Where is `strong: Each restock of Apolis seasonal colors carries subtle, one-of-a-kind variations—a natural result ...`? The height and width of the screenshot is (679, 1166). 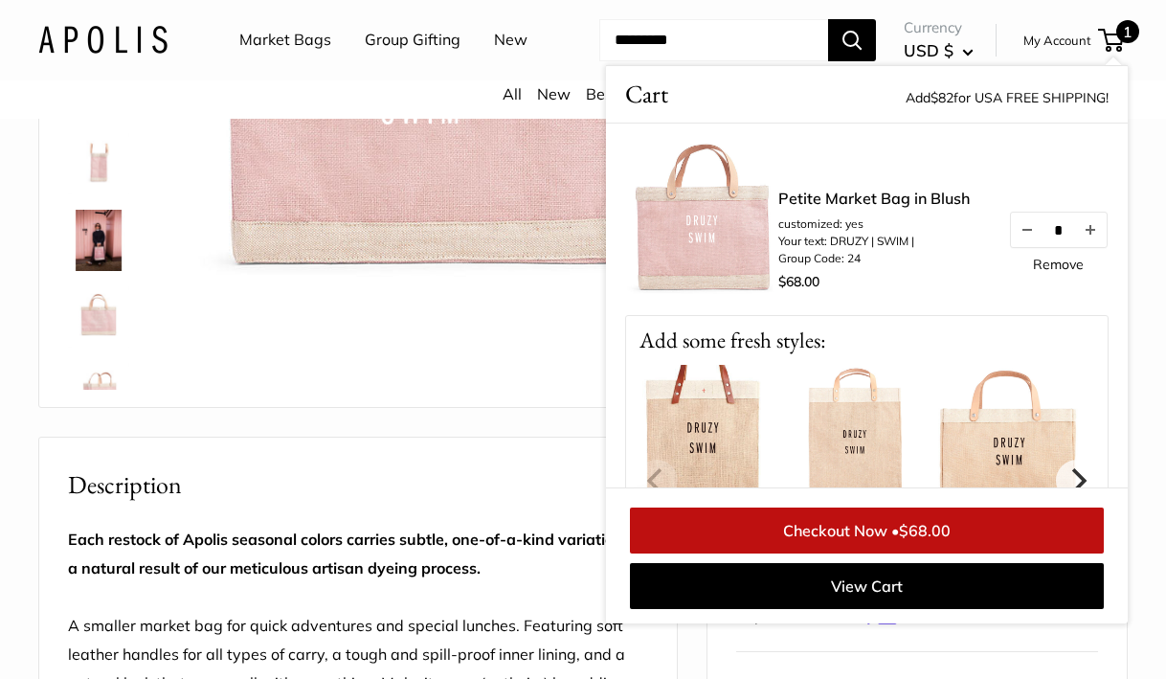
strong: Each restock of Apolis seasonal colors carries subtle, one-of-a-kind variations—a natural result ... is located at coordinates (357, 553).